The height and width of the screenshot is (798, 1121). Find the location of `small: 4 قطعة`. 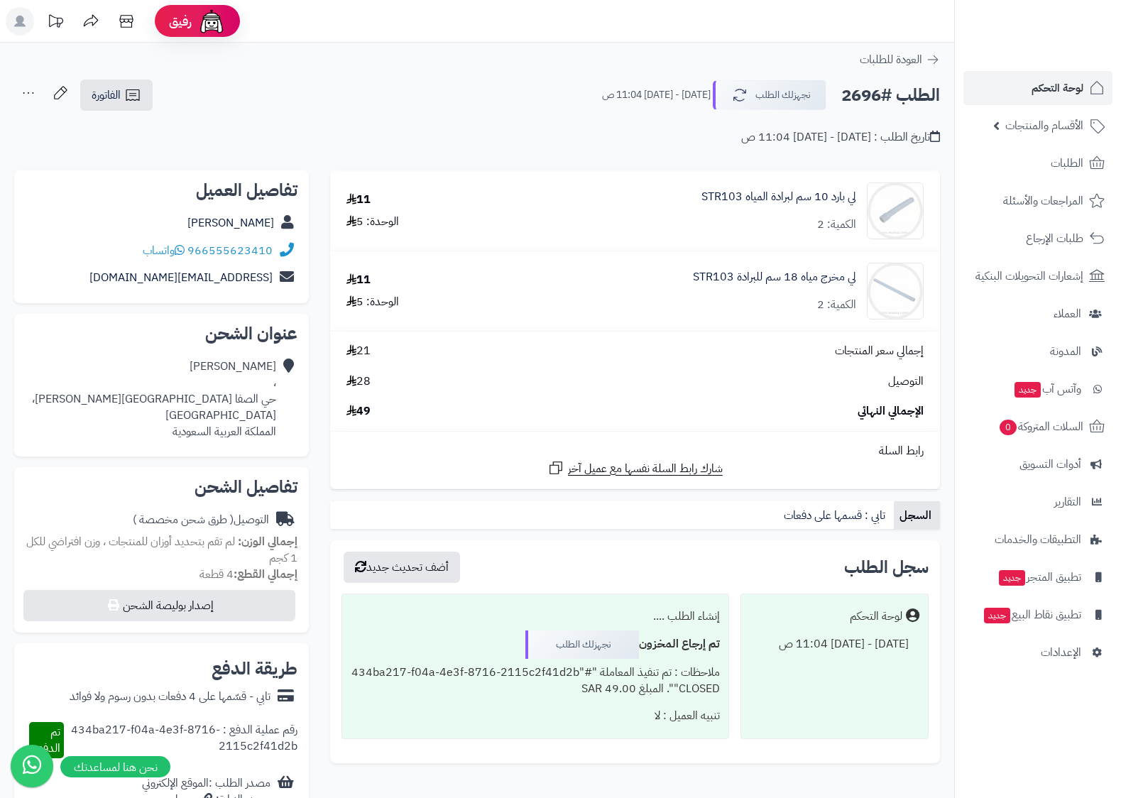

small: 4 قطعة is located at coordinates (249, 574).